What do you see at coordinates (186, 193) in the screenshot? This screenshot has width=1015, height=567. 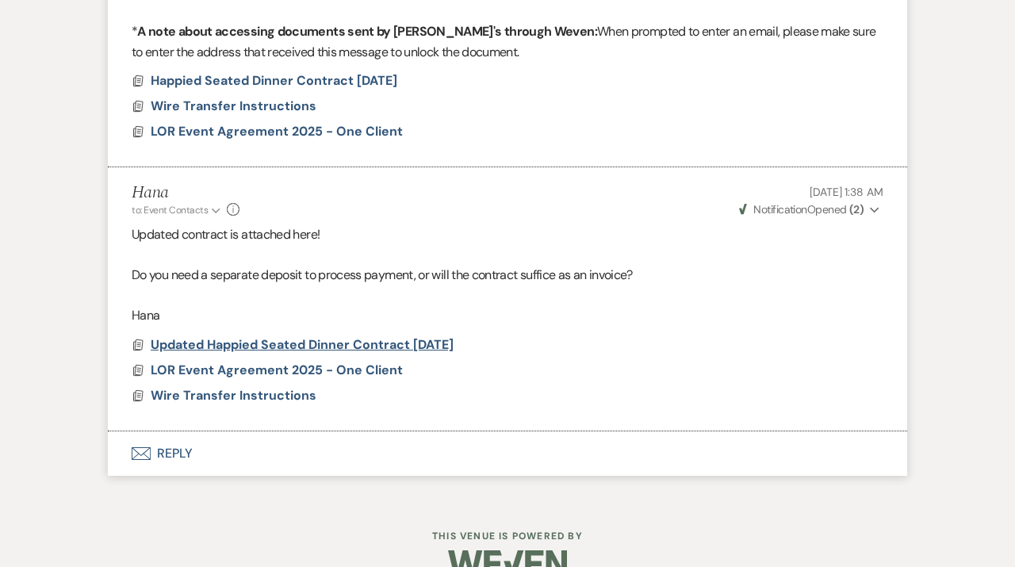 I see `h5: Hana` at bounding box center [186, 193].